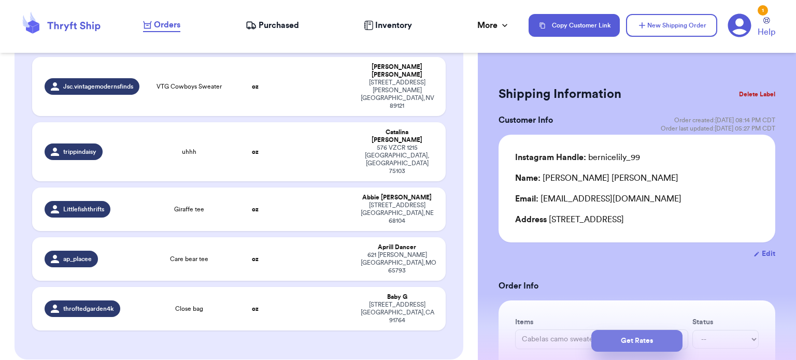 This screenshot has height=360, width=796. I want to click on a: 1, so click(739, 25).